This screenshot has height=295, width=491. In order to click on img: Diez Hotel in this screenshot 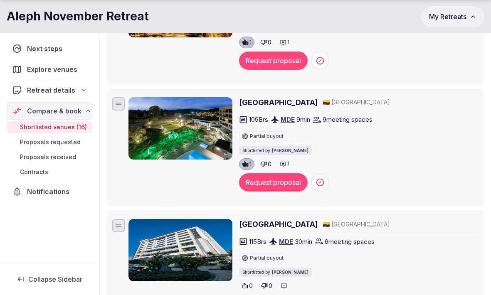, I will do `click(181, 250)`.